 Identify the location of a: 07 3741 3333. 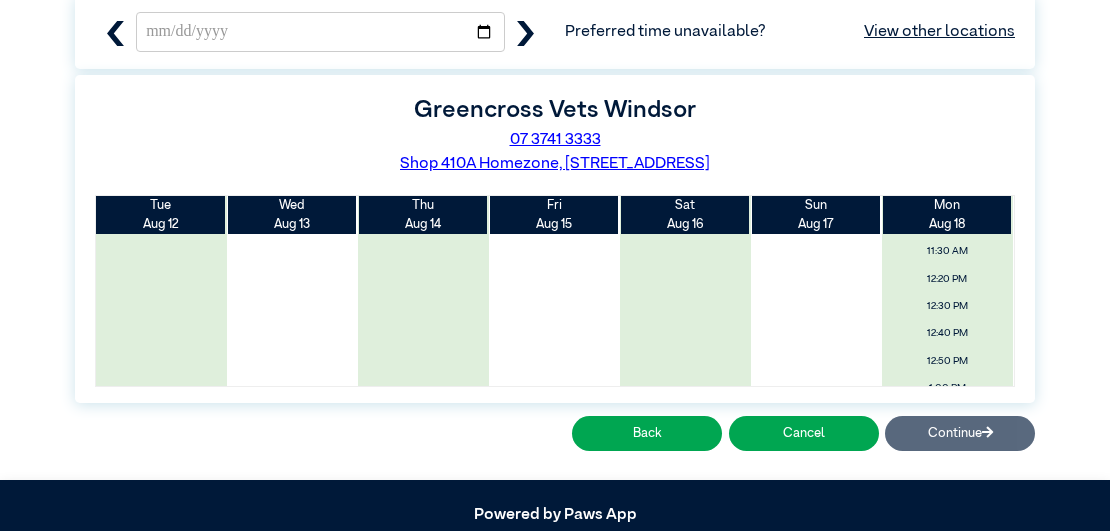
(555, 140).